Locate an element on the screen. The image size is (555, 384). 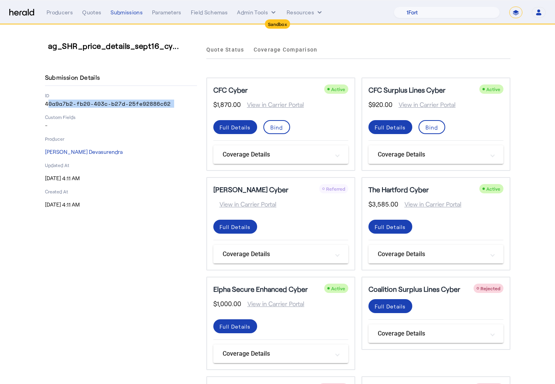
div: Field Schemas is located at coordinates (209, 12).